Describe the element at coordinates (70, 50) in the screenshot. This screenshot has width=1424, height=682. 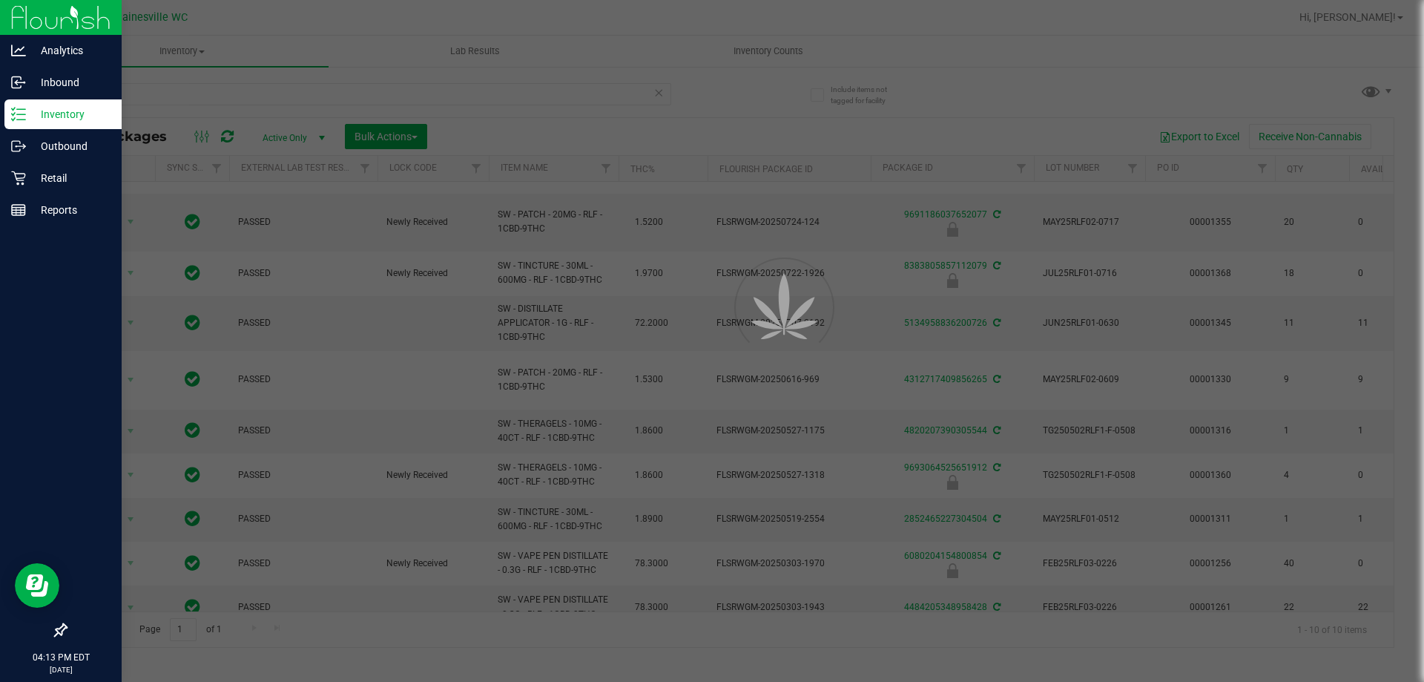
I see `p: Analytics` at that location.